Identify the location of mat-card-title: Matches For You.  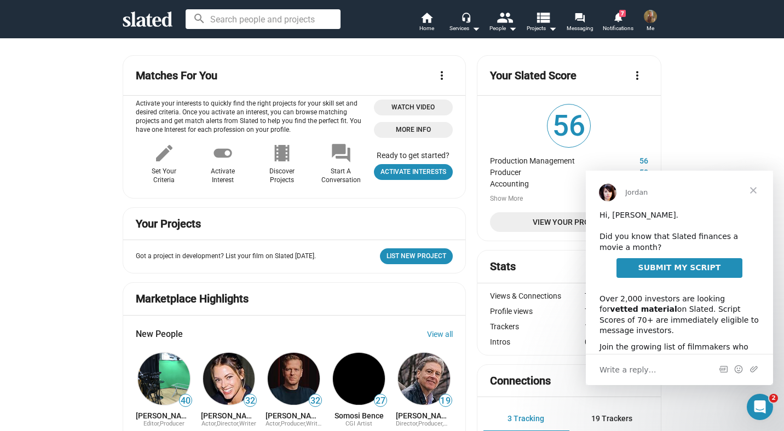
(176, 76).